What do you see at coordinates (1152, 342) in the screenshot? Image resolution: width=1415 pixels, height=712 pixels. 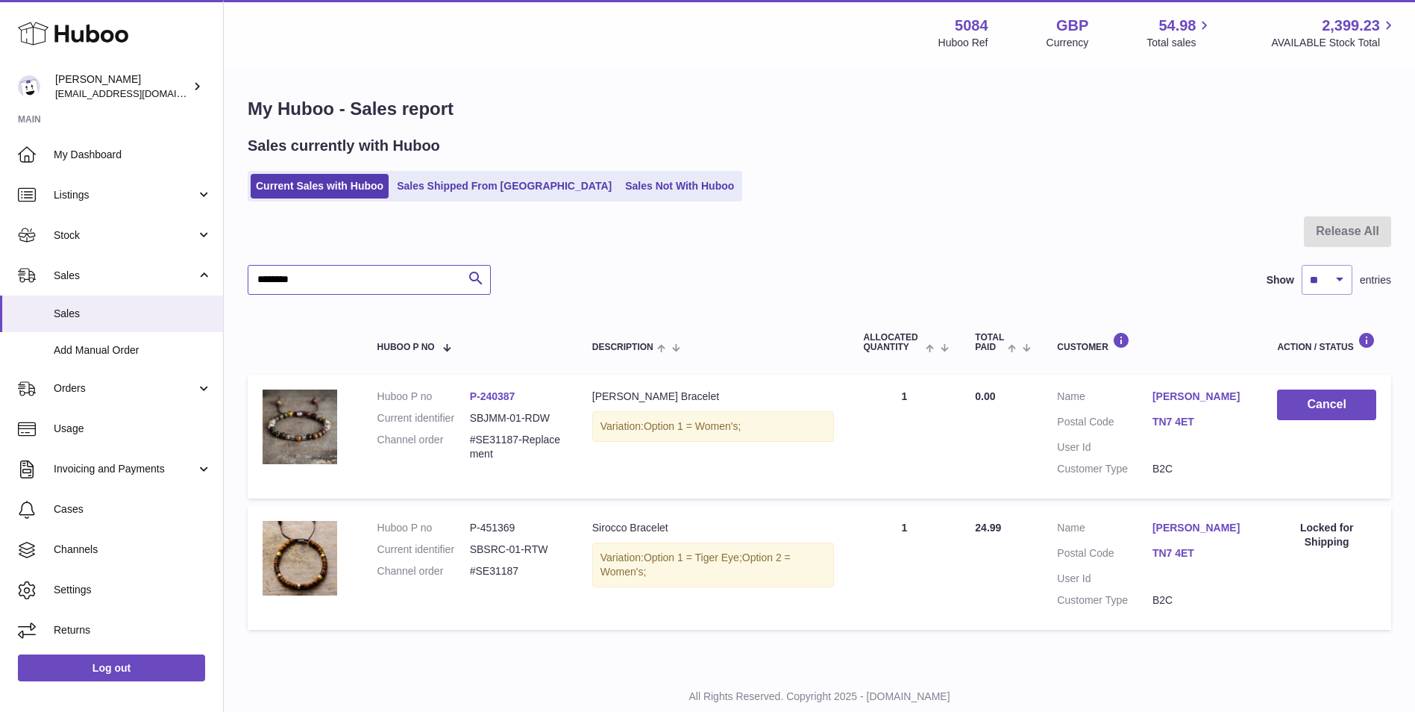 I see `div: Customer` at bounding box center [1152, 342].